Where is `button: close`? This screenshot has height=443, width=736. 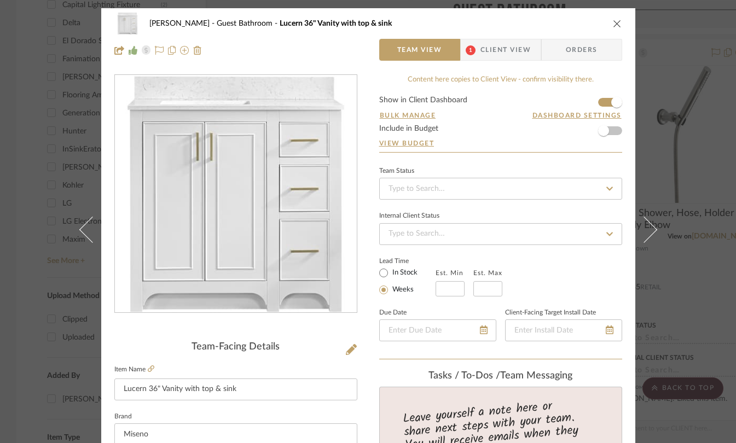 button: close is located at coordinates (618, 24).